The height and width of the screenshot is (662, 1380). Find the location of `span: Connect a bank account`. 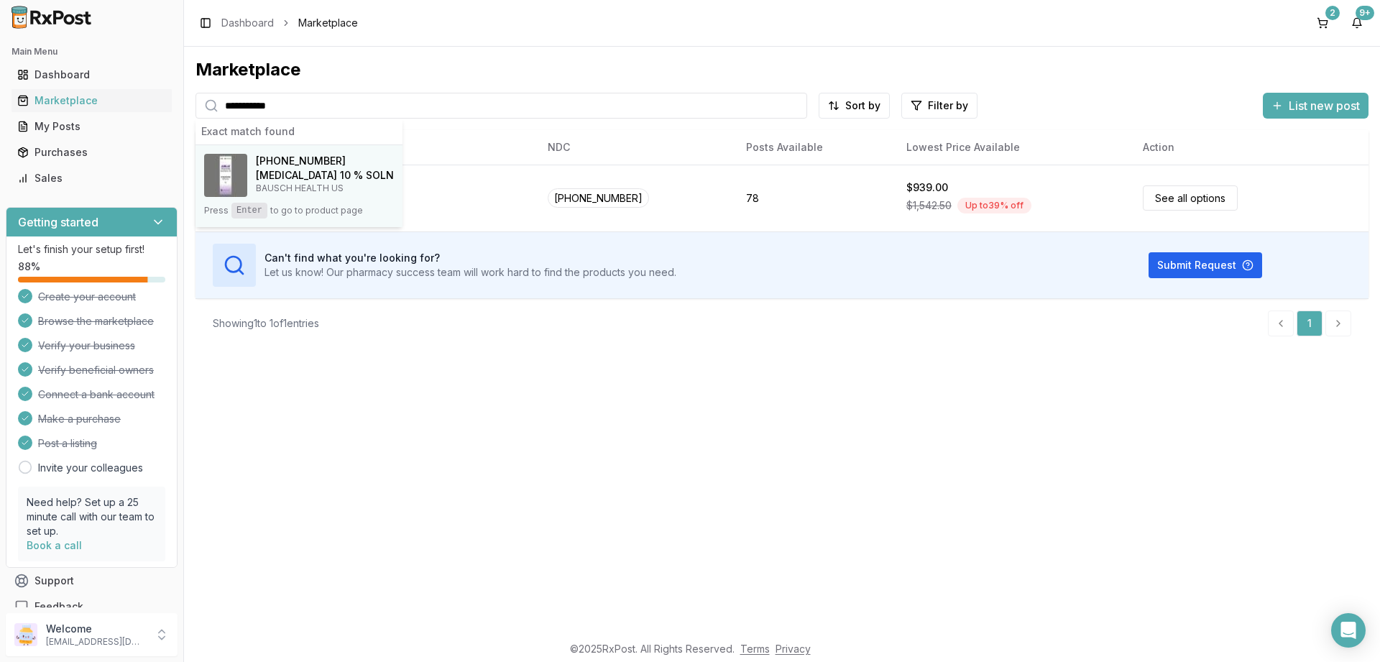

span: Connect a bank account is located at coordinates (96, 395).